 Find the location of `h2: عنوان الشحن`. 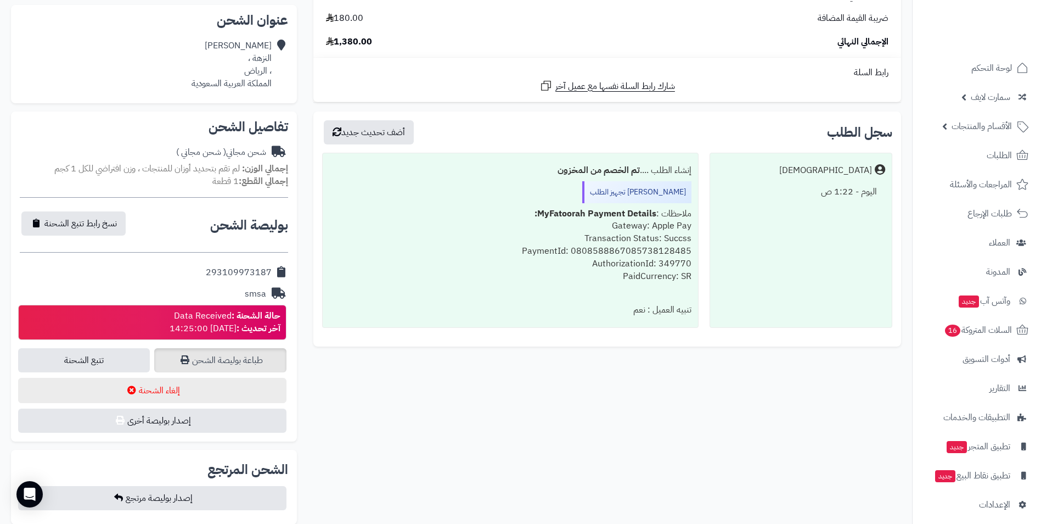

h2: عنوان الشحن is located at coordinates (154, 20).